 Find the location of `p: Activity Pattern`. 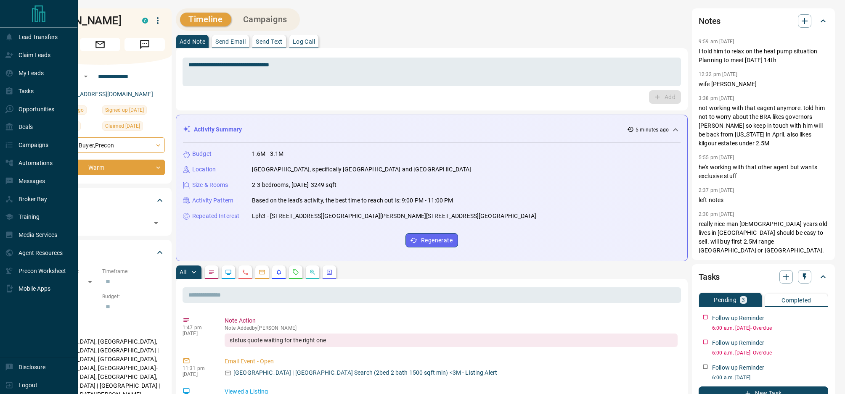

p: Activity Pattern is located at coordinates (213, 201).